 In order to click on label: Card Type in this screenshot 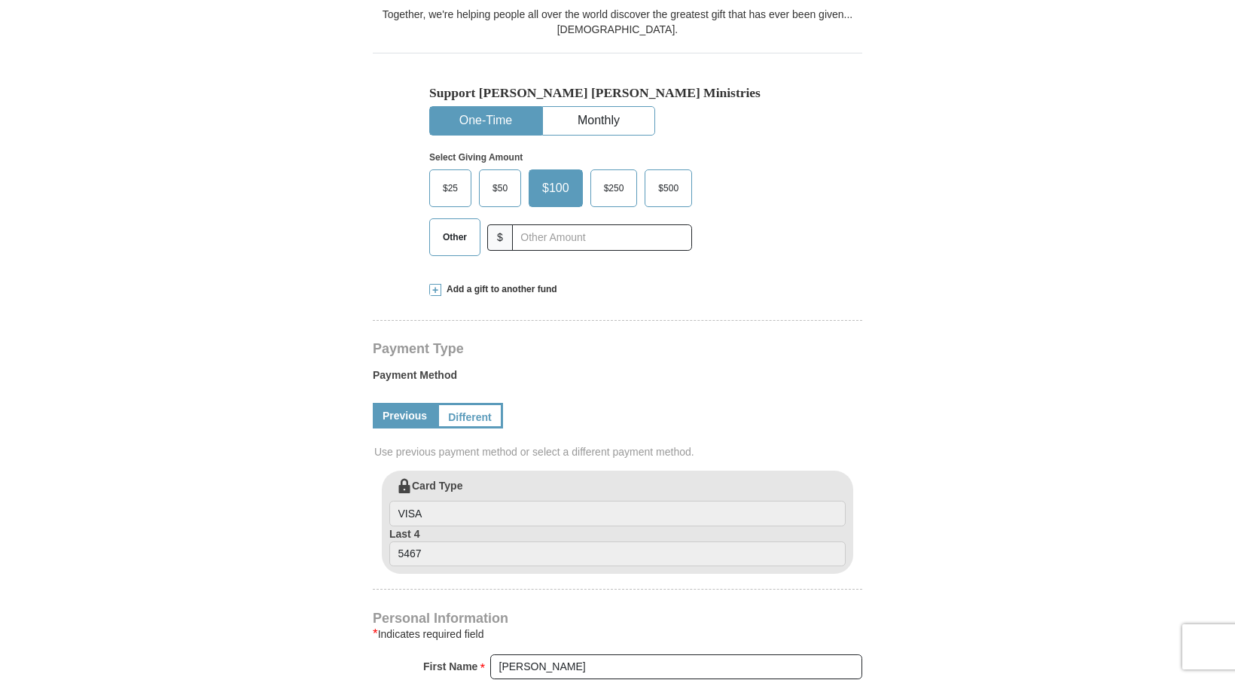, I will do `click(617, 502)`.